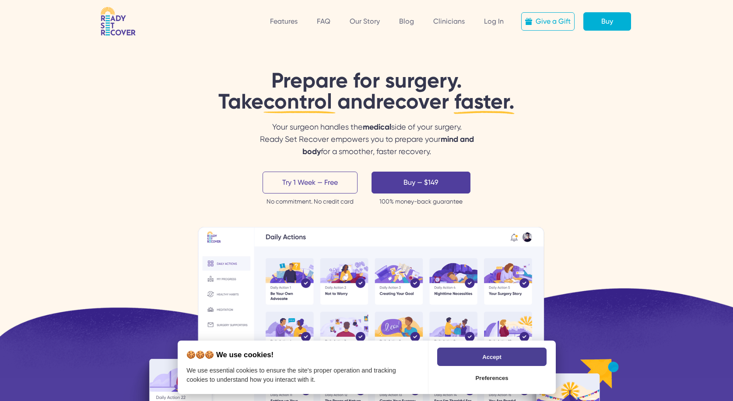 The height and width of the screenshot is (401, 733). What do you see at coordinates (377, 127) in the screenshot?
I see `span: medical` at bounding box center [377, 127].